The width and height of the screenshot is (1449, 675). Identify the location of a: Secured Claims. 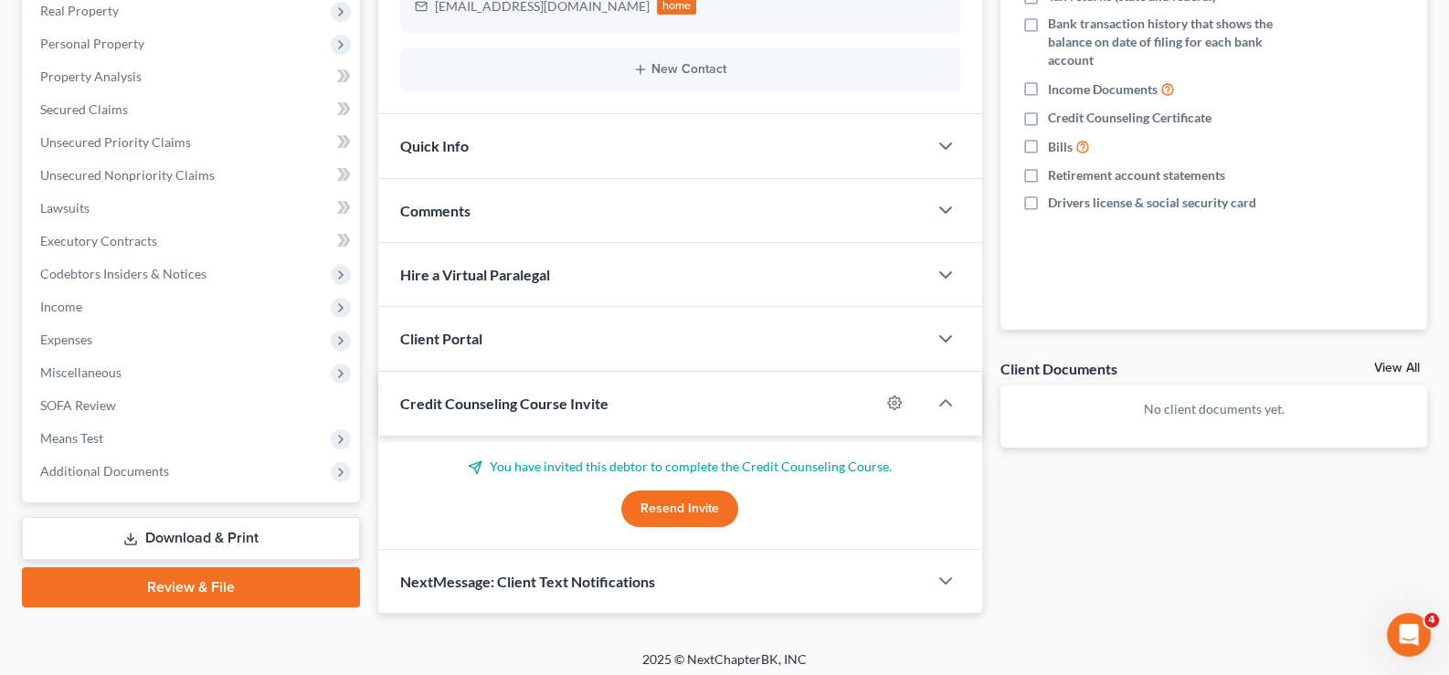
(193, 110).